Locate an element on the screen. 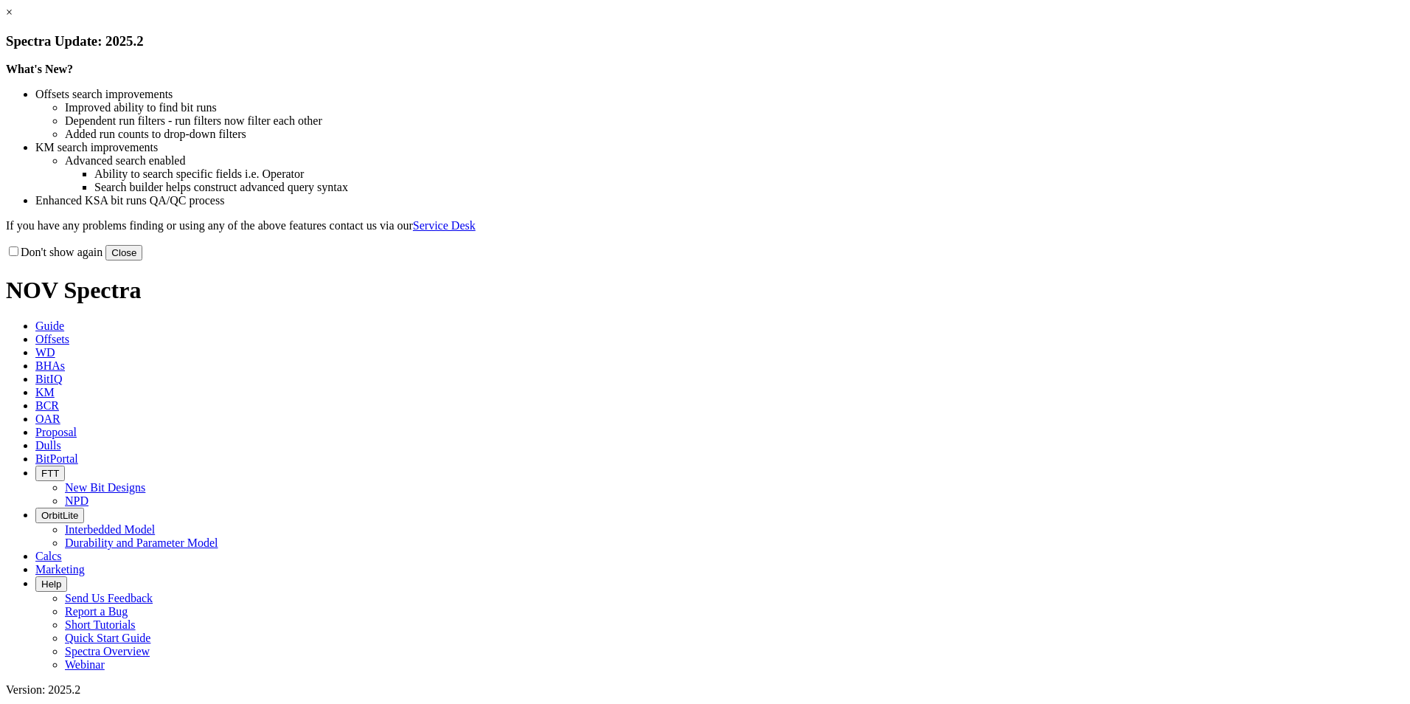 This screenshot has height=704, width=1410. span: Calcs is located at coordinates (49, 555).